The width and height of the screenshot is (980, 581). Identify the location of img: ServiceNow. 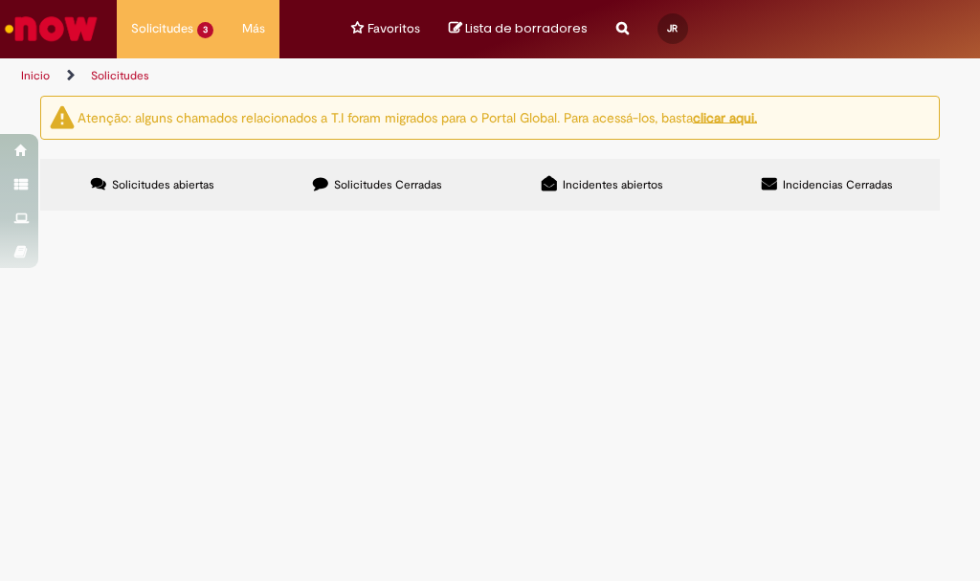
(51, 29).